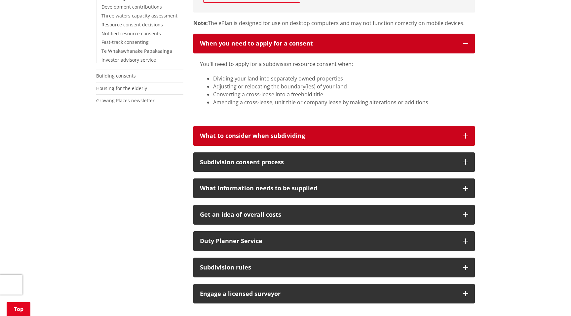 This screenshot has width=571, height=316. What do you see at coordinates (328, 294) in the screenshot?
I see `p: Engage a licensed surveyor` at bounding box center [328, 294].